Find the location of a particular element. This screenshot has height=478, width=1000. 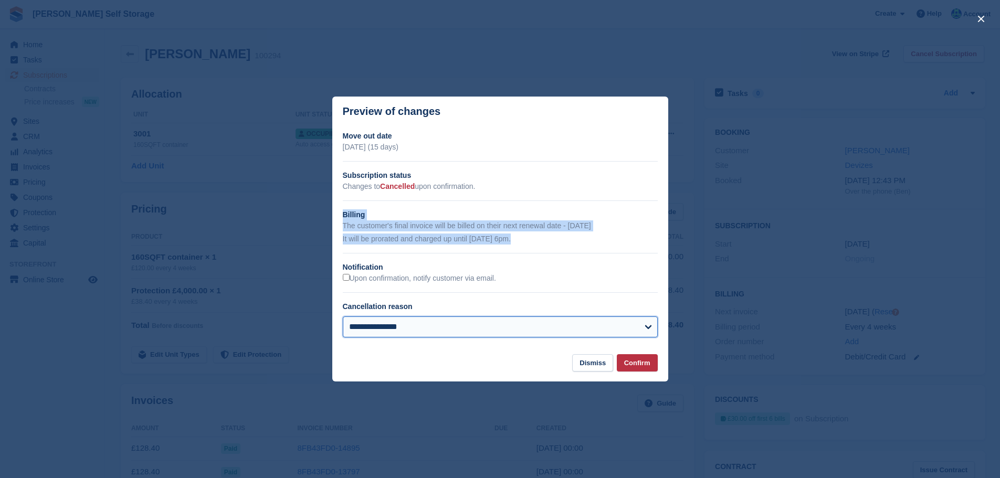

h2: Billing is located at coordinates (500, 215).